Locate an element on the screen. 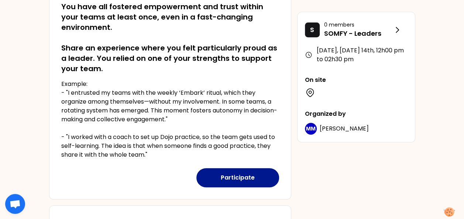 The image size is (464, 219). p: 0 members is located at coordinates (358, 25).